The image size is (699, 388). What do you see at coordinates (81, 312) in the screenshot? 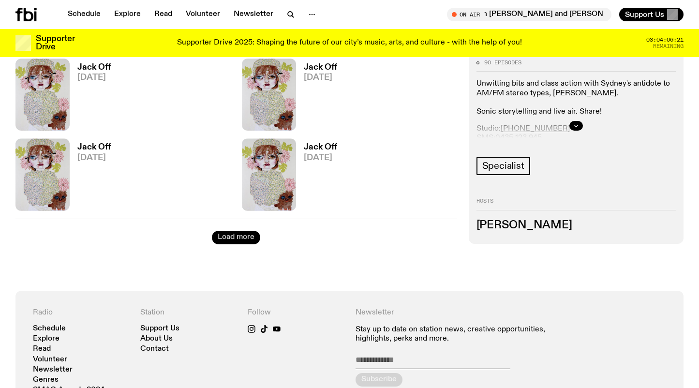
I see `h4: Radio` at bounding box center [81, 312].